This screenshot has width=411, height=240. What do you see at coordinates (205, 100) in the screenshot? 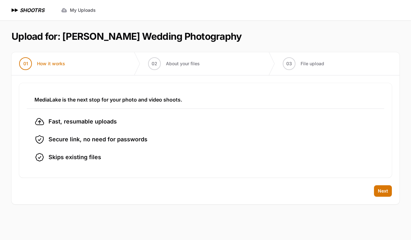
I see `h3: MediaLake is the next stop for your photo and video shoots.` at bounding box center [205, 100].